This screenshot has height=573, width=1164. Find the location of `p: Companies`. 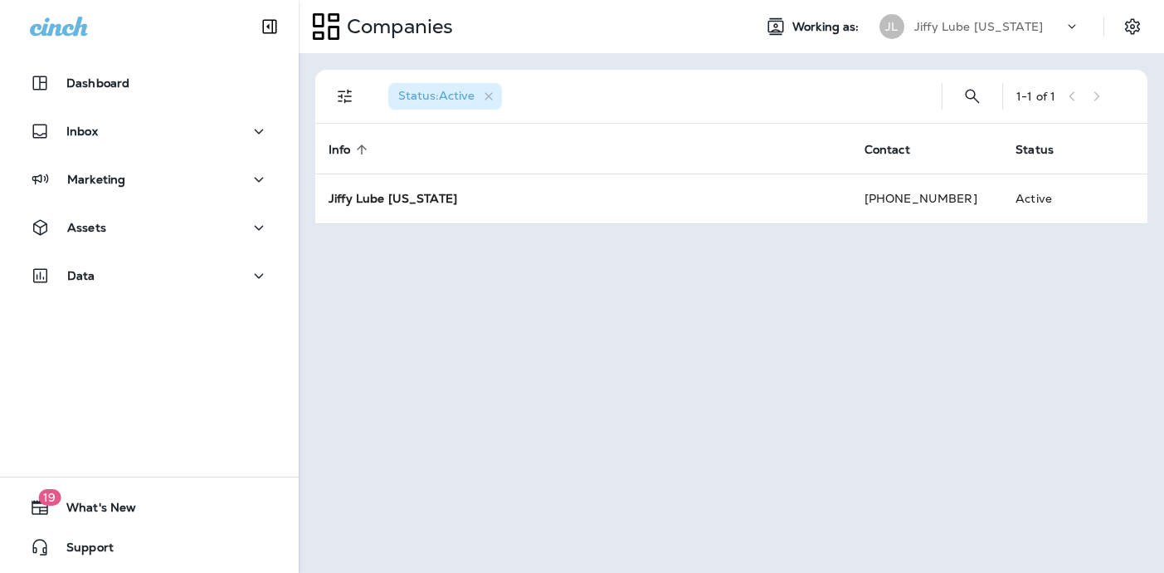

p: Companies is located at coordinates (397, 27).